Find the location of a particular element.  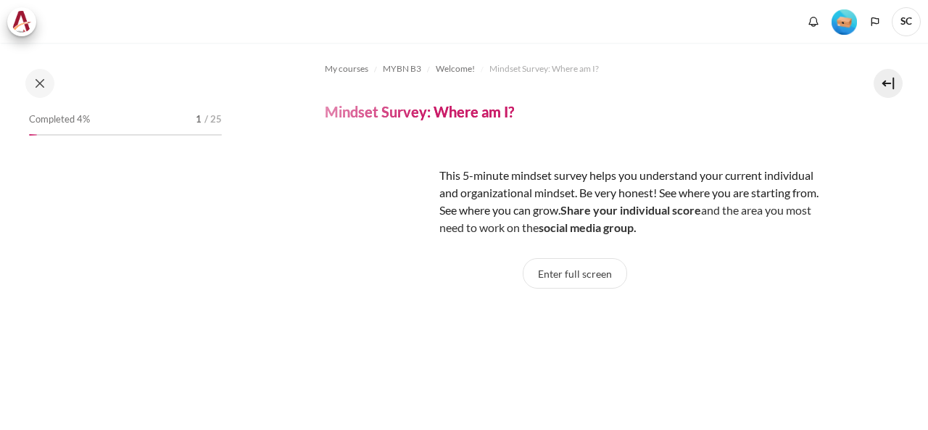

nav: Navigation bar is located at coordinates (575, 69).